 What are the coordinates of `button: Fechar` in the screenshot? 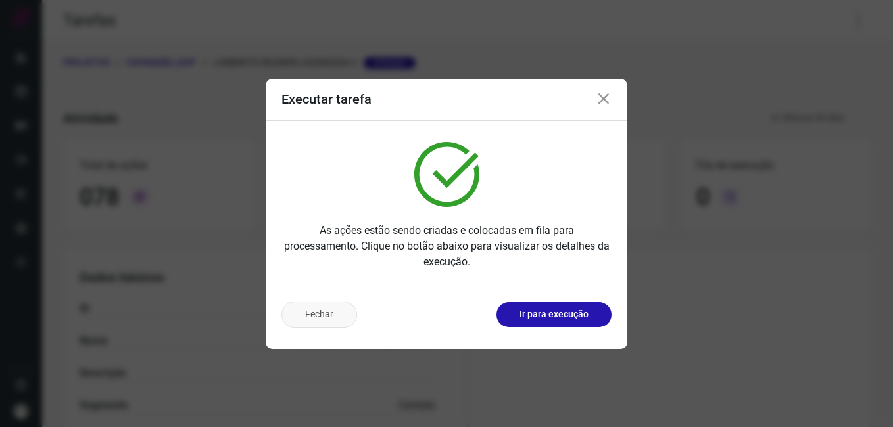 It's located at (319, 315).